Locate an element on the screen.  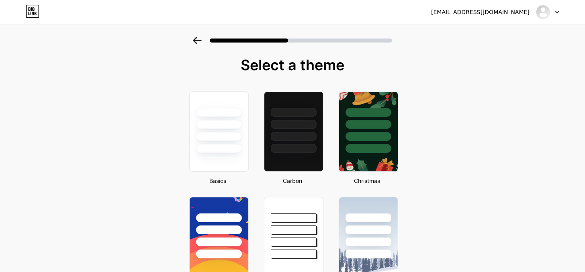
div: Basics is located at coordinates (218, 181).